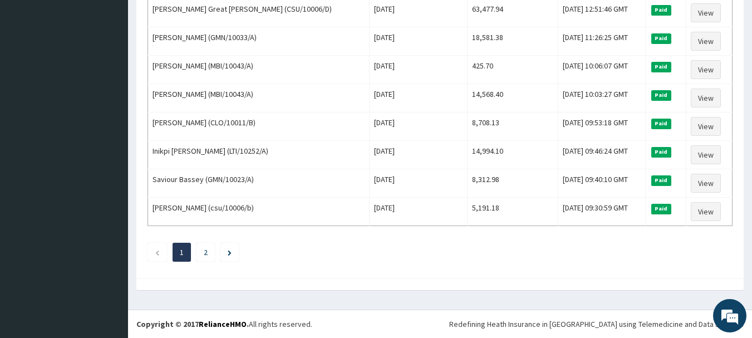 Image resolution: width=752 pixels, height=338 pixels. Describe the element at coordinates (181, 252) in the screenshot. I see `a: Page 1 is your current page` at that location.